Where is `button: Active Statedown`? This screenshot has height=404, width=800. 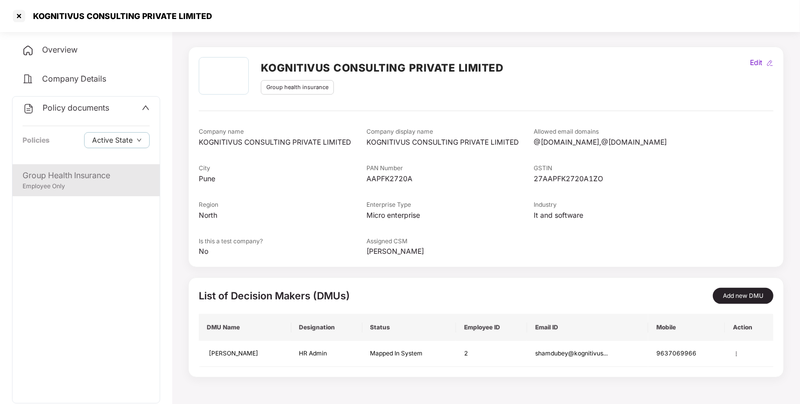
button: Active Statedown is located at coordinates (117, 140).